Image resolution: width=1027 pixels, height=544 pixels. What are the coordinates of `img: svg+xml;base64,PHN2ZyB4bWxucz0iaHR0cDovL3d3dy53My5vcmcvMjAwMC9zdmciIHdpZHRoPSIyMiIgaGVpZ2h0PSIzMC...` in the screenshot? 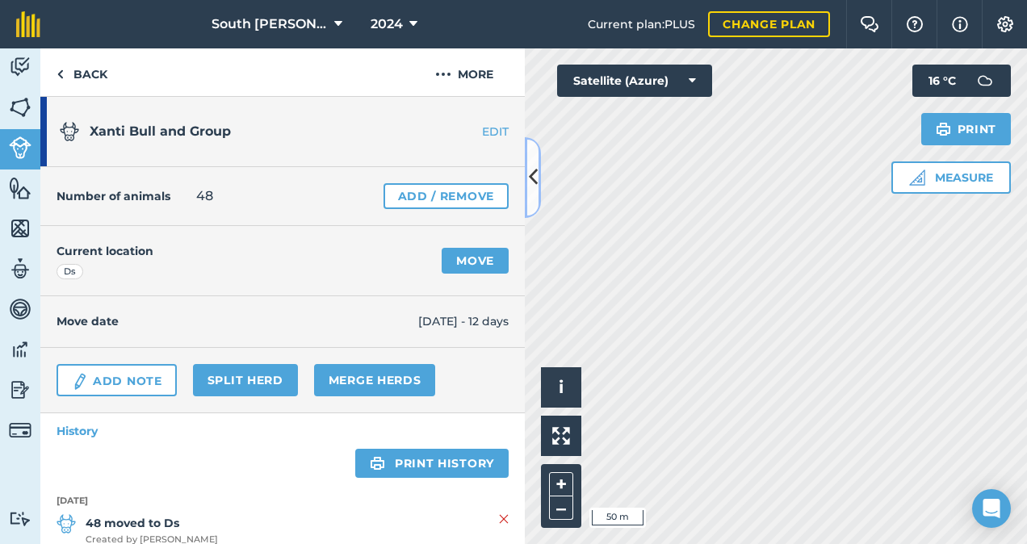 It's located at (504, 519).